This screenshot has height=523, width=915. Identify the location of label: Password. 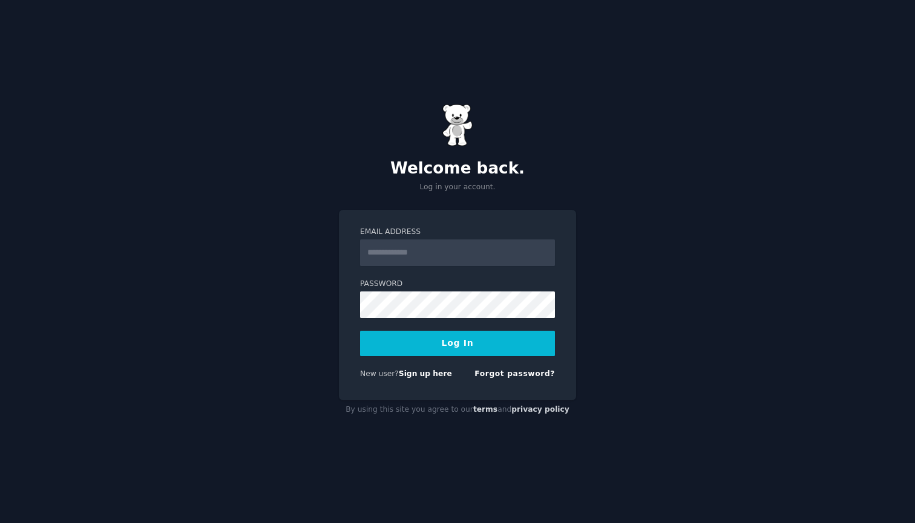
(457, 284).